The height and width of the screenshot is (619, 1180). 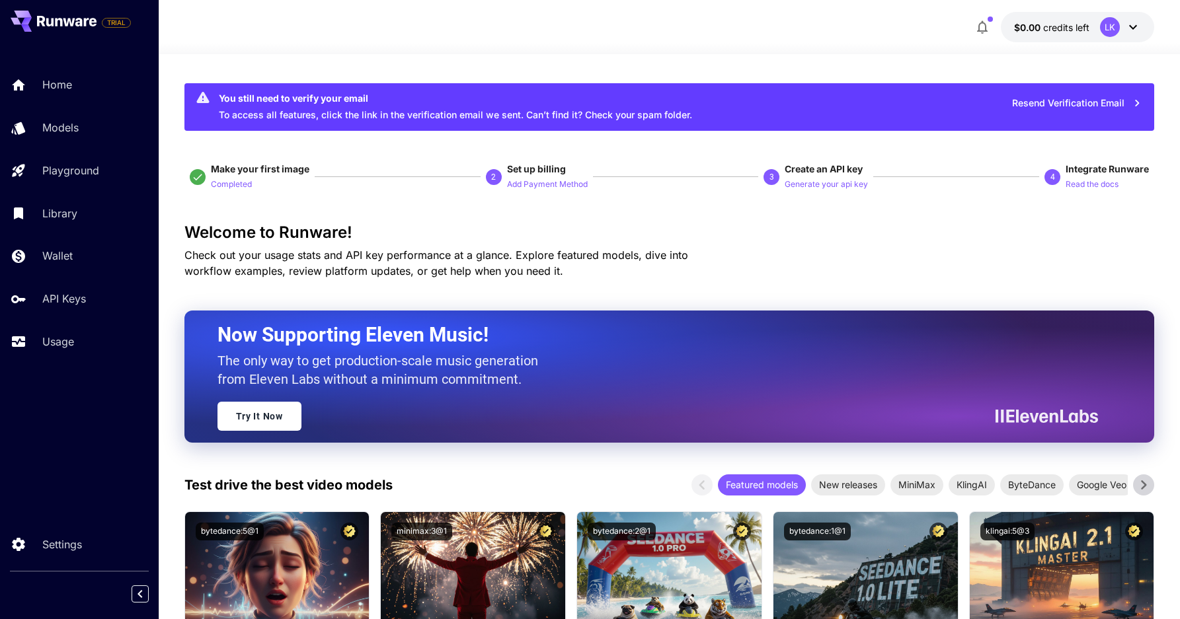 I want to click on button: bytedance:1@1, so click(x=817, y=532).